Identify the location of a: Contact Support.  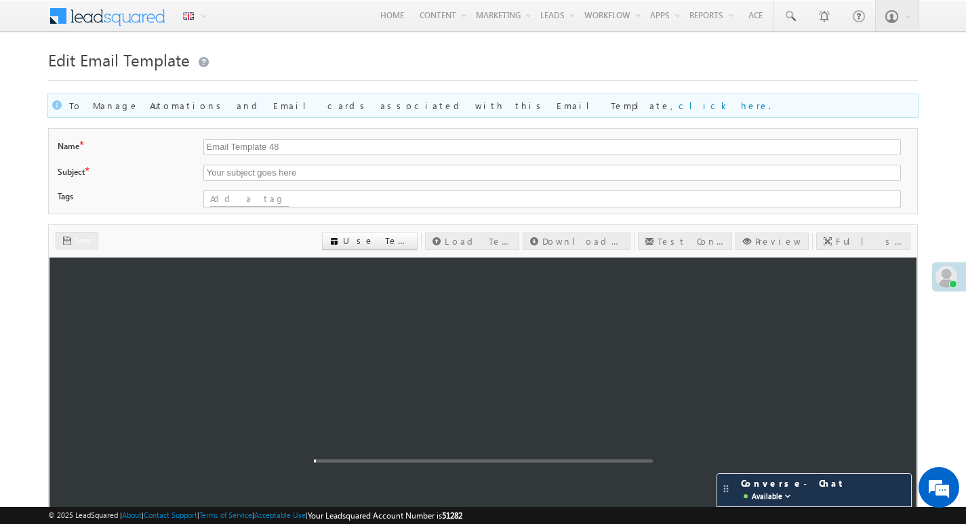
(170, 515).